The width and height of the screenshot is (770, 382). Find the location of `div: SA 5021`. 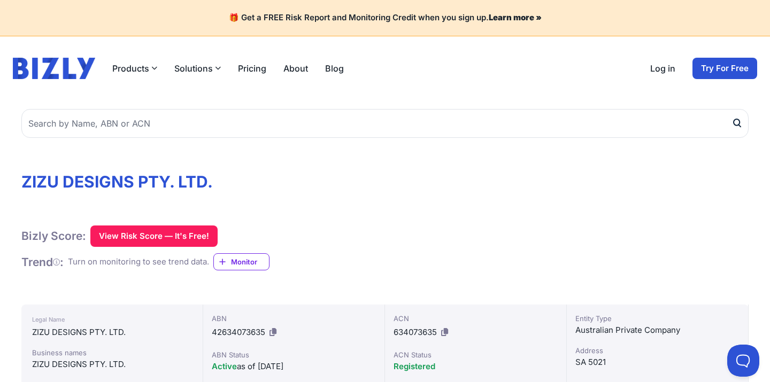

div: SA 5021 is located at coordinates (657, 363).